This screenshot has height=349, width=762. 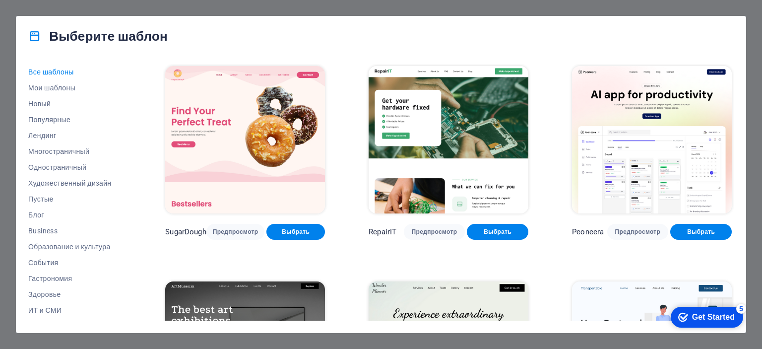 What do you see at coordinates (448, 139) in the screenshot?
I see `img: RepairIT` at bounding box center [448, 139].